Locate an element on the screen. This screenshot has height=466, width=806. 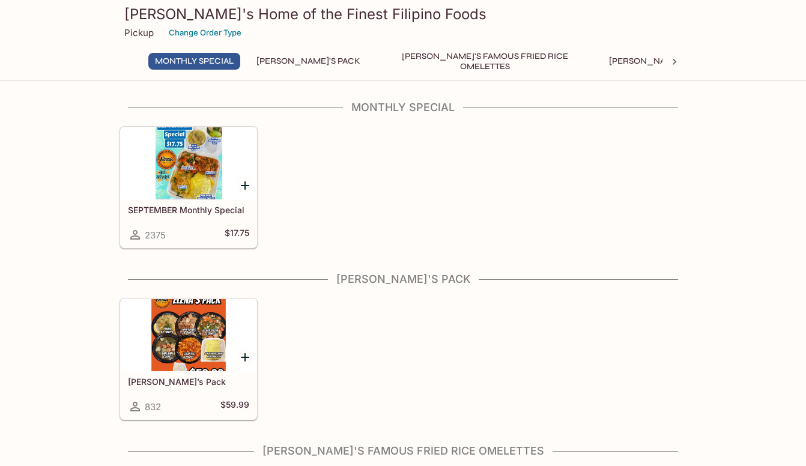
p: Pickup is located at coordinates (139, 32).